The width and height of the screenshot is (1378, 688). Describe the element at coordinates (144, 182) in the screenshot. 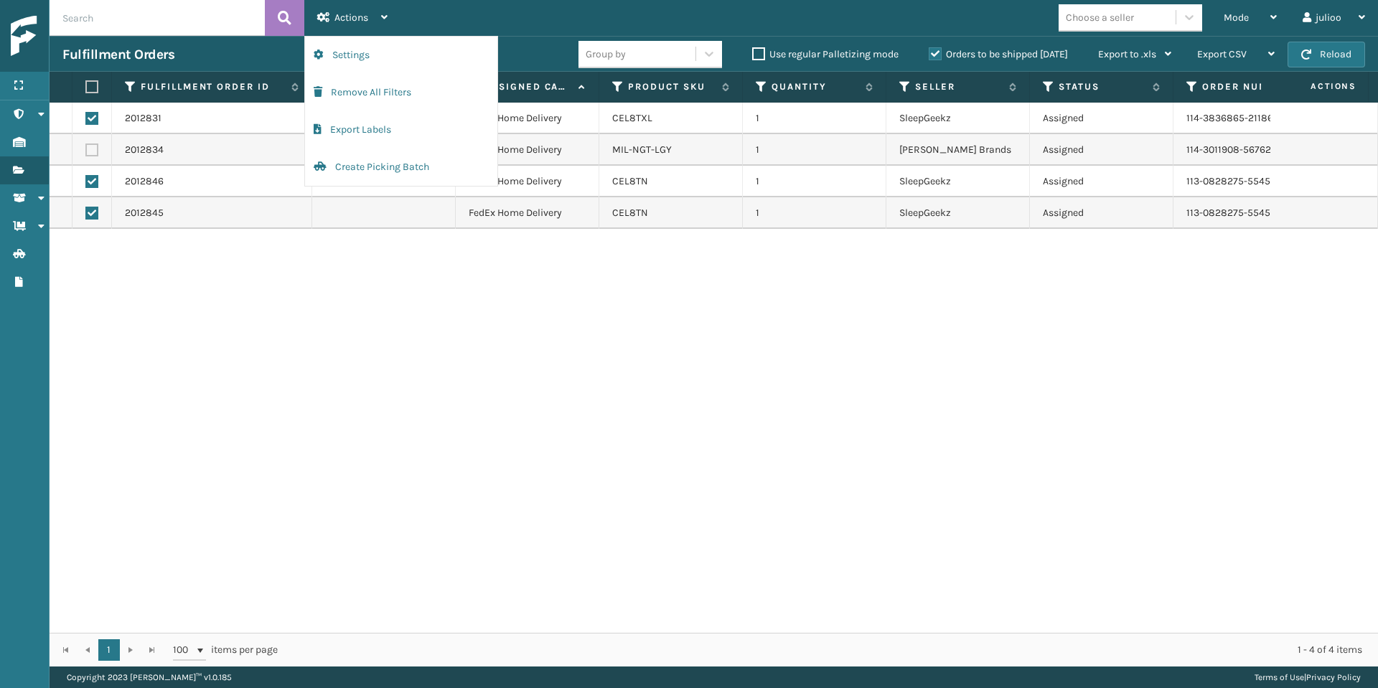

I see `a: 2012846` at that location.